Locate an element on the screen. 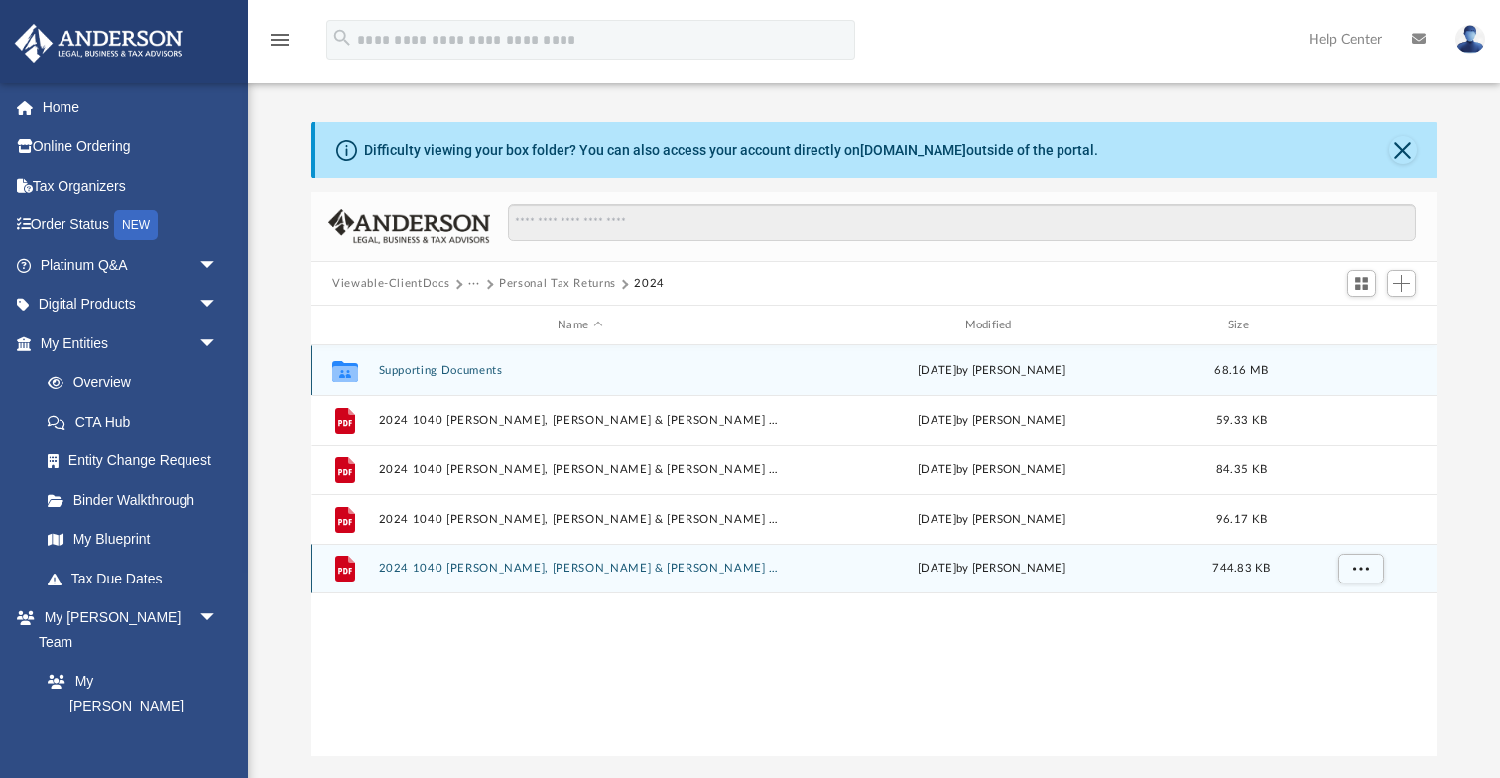 The height and width of the screenshot is (778, 1500). a: Digital Productsarrow_drop_down is located at coordinates (131, 305).